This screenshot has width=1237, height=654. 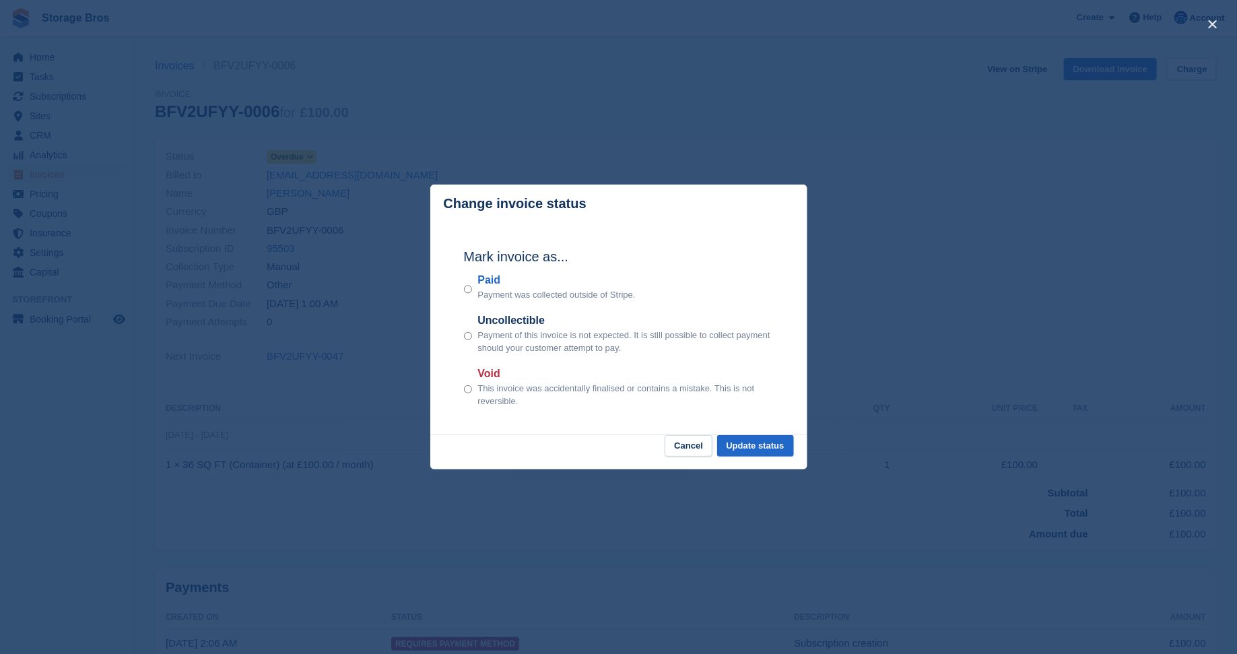 What do you see at coordinates (756, 446) in the screenshot?
I see `button: Update status` at bounding box center [756, 446].